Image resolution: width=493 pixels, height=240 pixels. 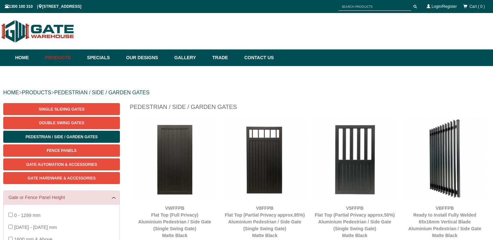 What do you see at coordinates (444, 7) in the screenshot?
I see `a: Login/Register` at bounding box center [444, 7].